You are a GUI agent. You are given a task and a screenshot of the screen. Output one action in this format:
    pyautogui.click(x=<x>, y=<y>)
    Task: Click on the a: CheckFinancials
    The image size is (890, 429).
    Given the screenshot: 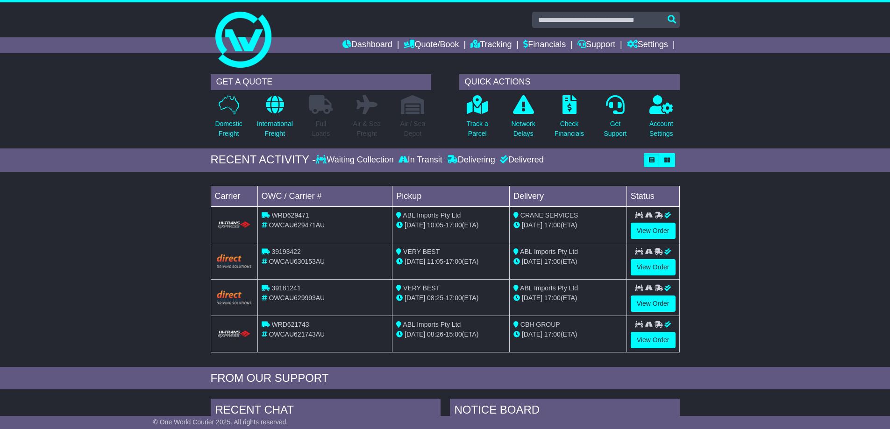 What is the action you would take?
    pyautogui.click(x=569, y=119)
    